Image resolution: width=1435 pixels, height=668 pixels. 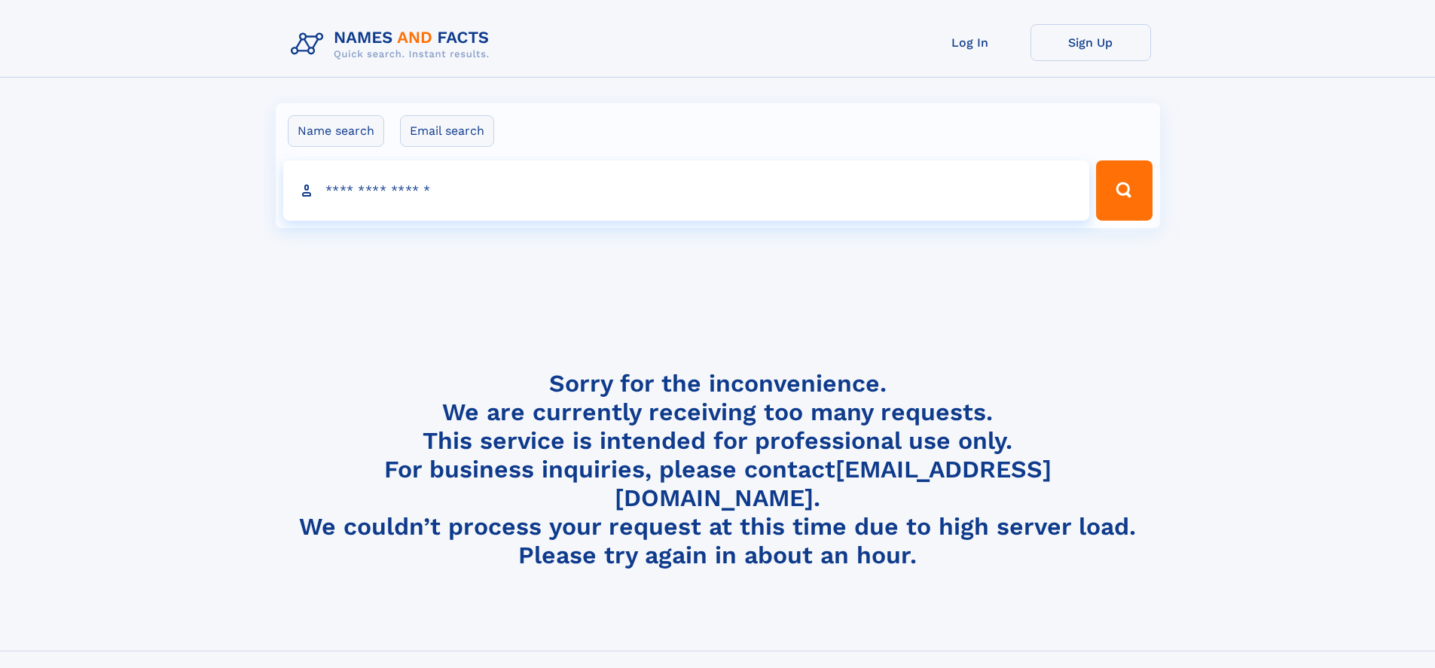 I want to click on button: Search Button, so click(x=1124, y=191).